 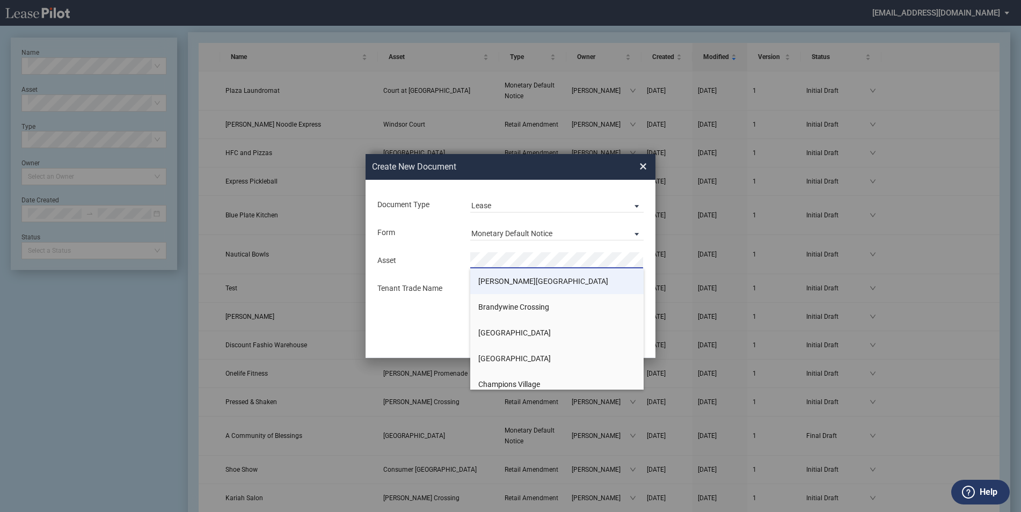 What do you see at coordinates (481, 206) in the screenshot?
I see `div: Lease` at bounding box center [481, 206].